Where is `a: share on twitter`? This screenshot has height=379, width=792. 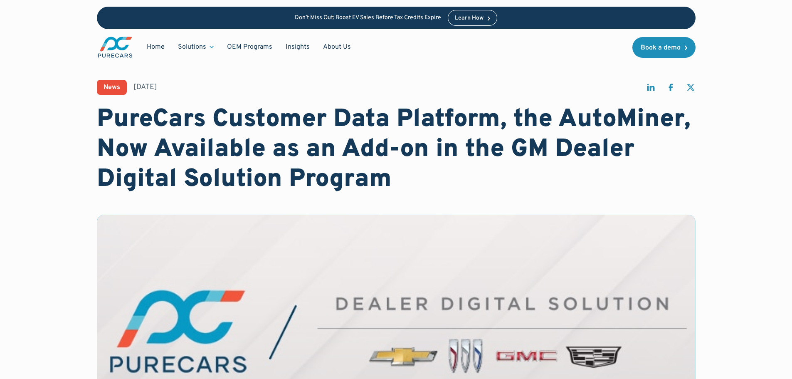
a: share on twitter is located at coordinates (691, 89).